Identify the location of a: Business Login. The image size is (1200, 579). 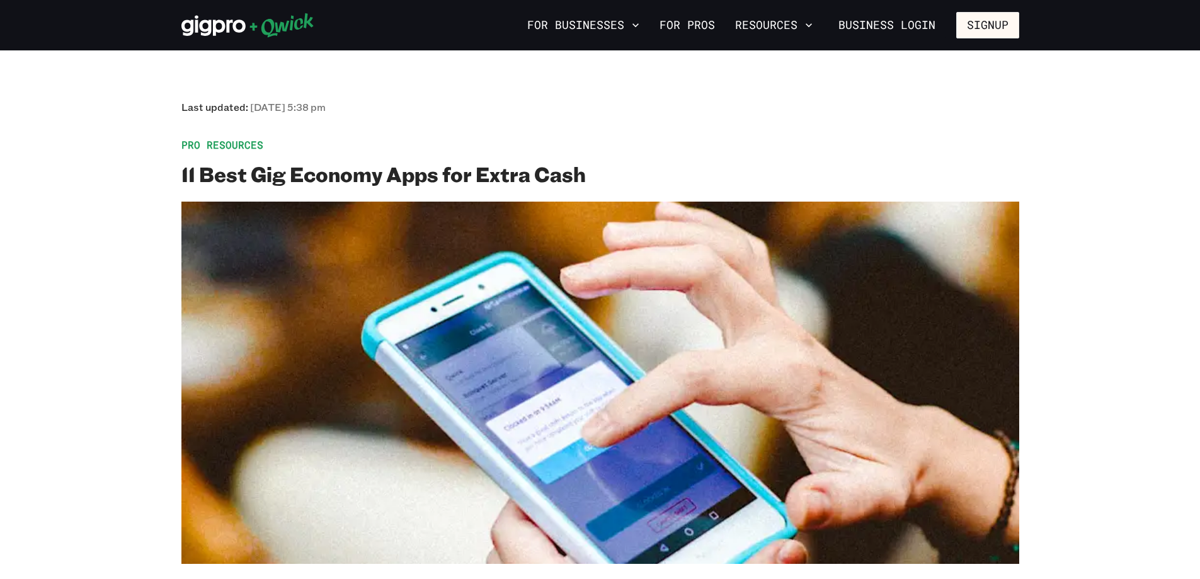
(887, 25).